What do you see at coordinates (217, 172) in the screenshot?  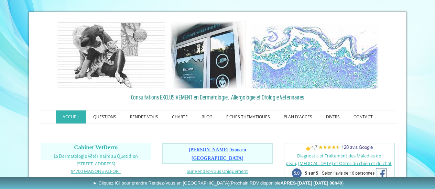 I see `span: Sur Rendez-vous Uniquement` at bounding box center [217, 172].